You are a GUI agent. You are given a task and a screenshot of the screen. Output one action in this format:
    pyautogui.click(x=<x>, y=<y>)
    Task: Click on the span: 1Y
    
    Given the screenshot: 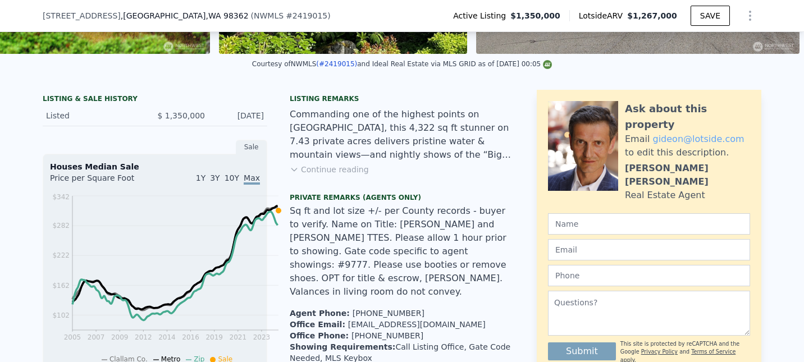 What is the action you would take?
    pyautogui.click(x=200, y=178)
    